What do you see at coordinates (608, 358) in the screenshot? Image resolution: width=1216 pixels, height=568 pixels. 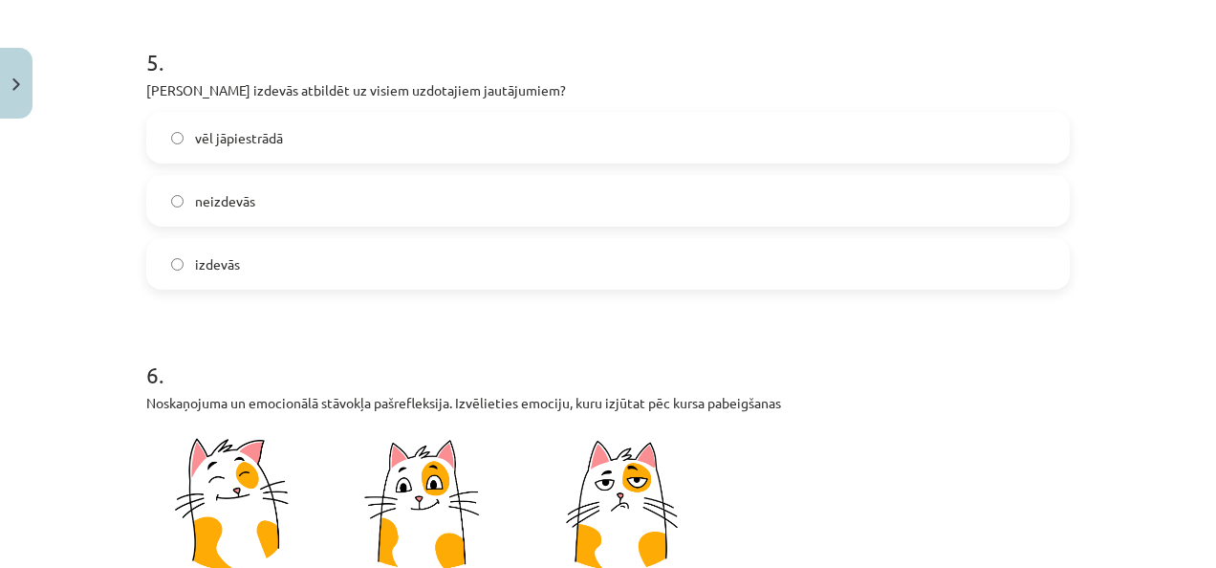 I see `h1: 6 .` at bounding box center [608, 358].